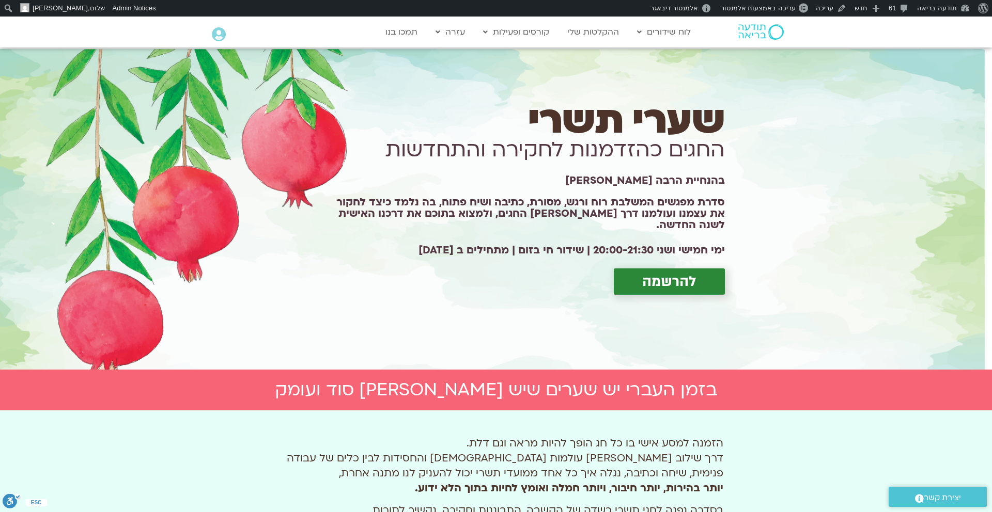 The width and height of the screenshot is (992, 512). What do you see at coordinates (522, 150) in the screenshot?
I see `h1: החגים כהזדמנות לחקירה והתחדשות` at bounding box center [522, 150].